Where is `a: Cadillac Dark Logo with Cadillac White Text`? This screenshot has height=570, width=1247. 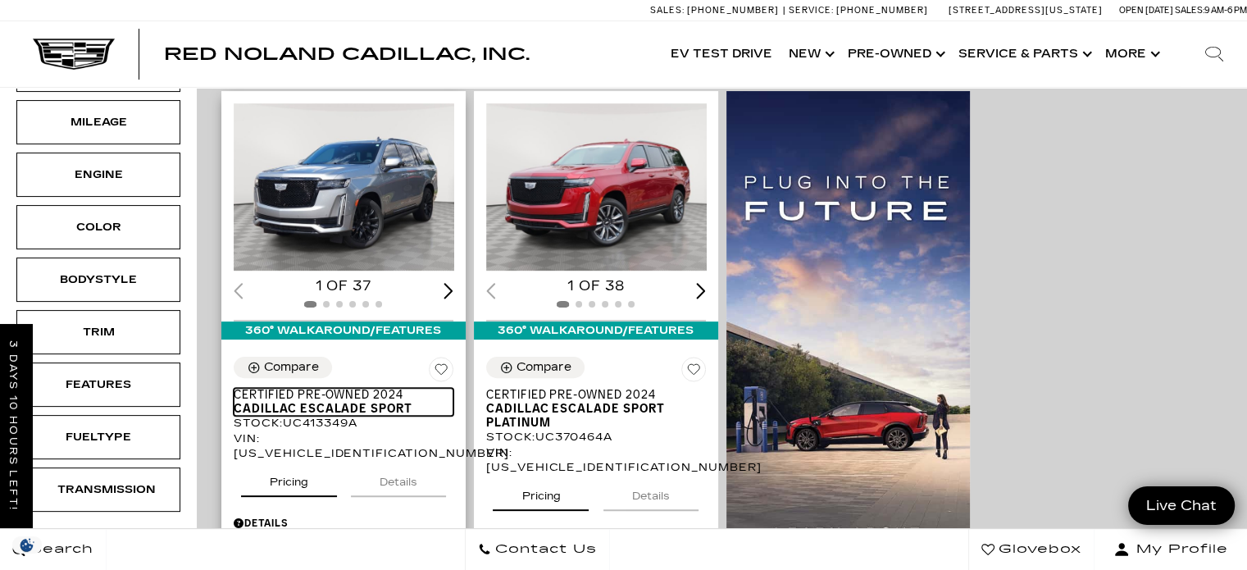 a: Cadillac Dark Logo with Cadillac White Text is located at coordinates (74, 54).